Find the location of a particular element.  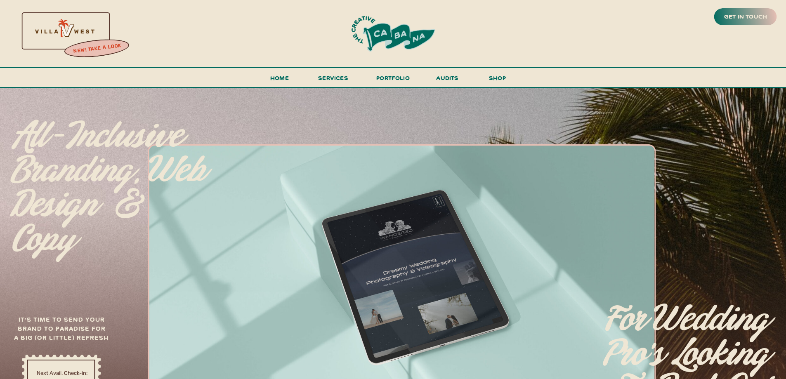

a: portfolio is located at coordinates (393, 80).